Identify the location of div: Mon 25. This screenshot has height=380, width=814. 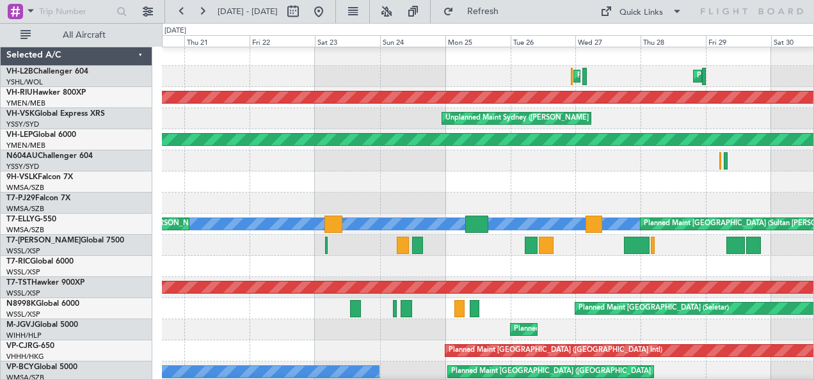
(478, 41).